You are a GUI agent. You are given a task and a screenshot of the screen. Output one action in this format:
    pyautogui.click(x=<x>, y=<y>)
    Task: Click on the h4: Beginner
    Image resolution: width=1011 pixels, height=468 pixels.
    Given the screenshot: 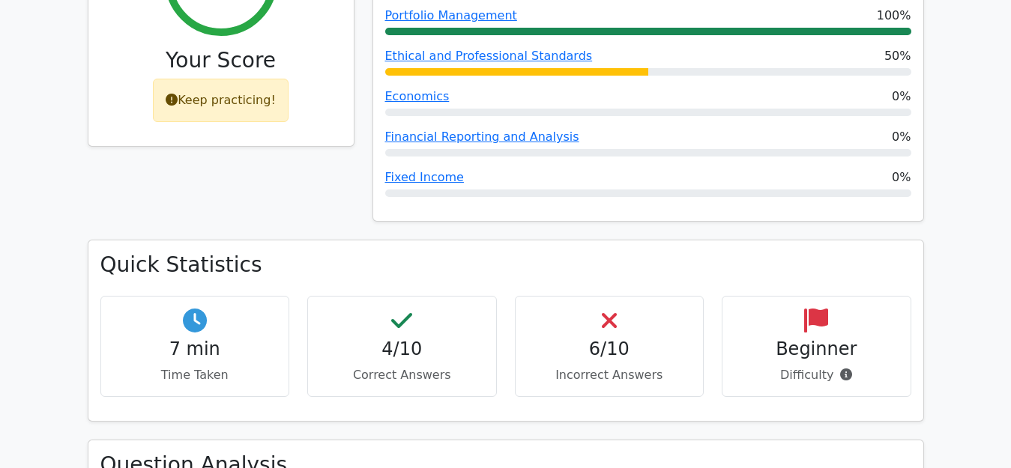 What is the action you would take?
    pyautogui.click(x=816, y=349)
    